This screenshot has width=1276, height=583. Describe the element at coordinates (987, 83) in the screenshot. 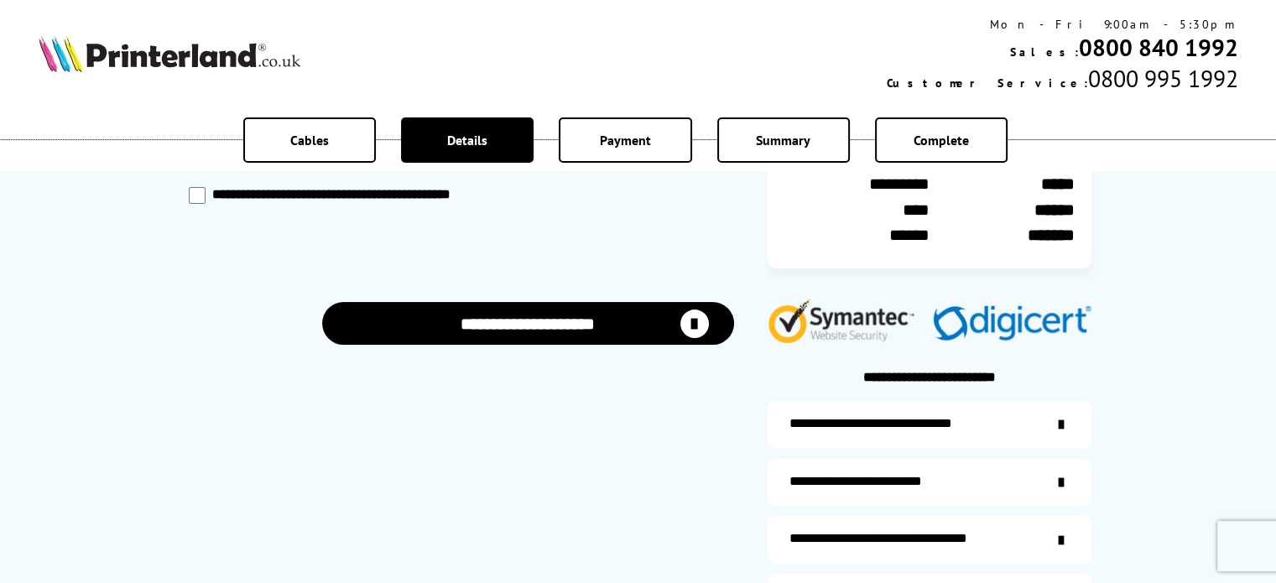

I see `span: Customer Service:` at that location.